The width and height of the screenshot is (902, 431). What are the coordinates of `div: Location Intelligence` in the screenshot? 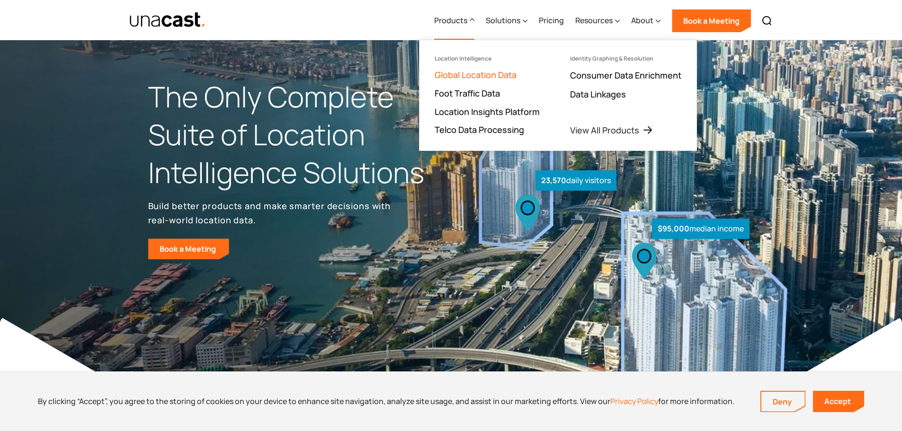 It's located at (463, 59).